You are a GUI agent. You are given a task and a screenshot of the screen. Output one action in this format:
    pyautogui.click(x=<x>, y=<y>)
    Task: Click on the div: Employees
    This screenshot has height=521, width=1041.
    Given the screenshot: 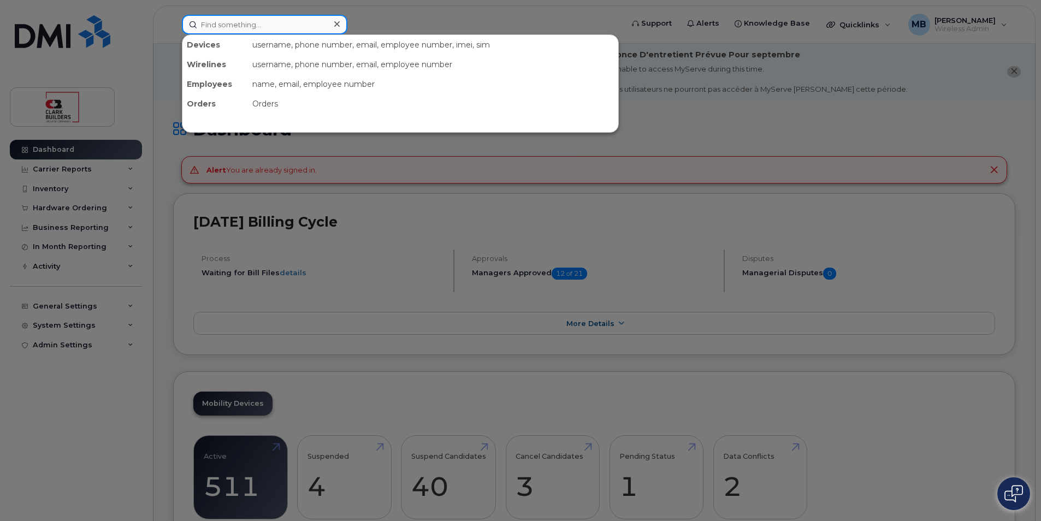 What is the action you would take?
    pyautogui.click(x=215, y=84)
    